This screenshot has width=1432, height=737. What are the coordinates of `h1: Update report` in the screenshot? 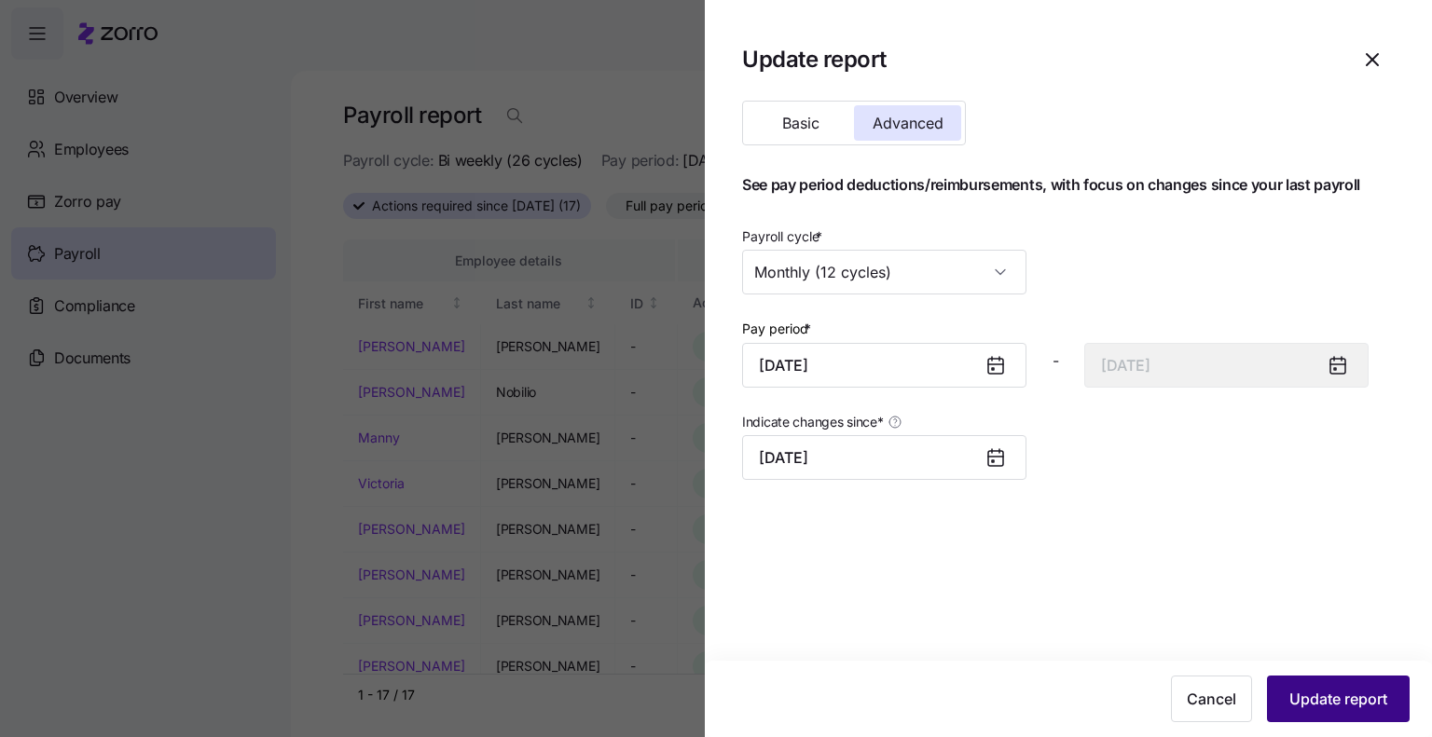 It's located at (1038, 59).